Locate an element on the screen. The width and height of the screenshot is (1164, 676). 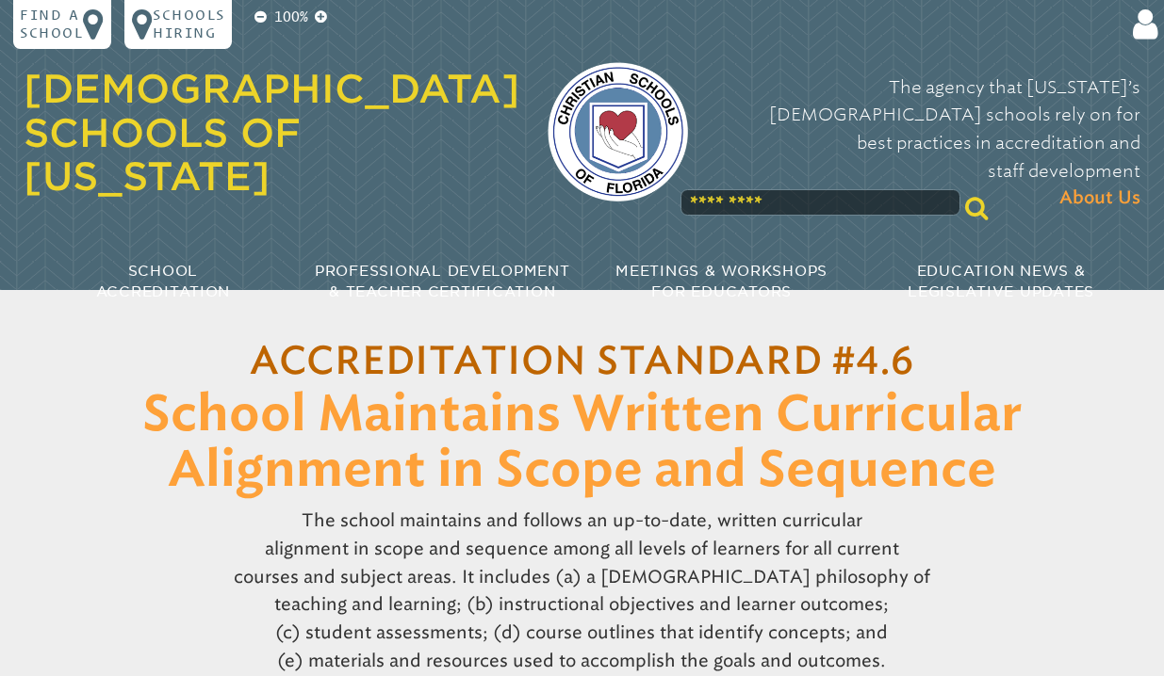
span: School Maintains Written Curricular Alignment in Scope and Sequence is located at coordinates (581, 444).